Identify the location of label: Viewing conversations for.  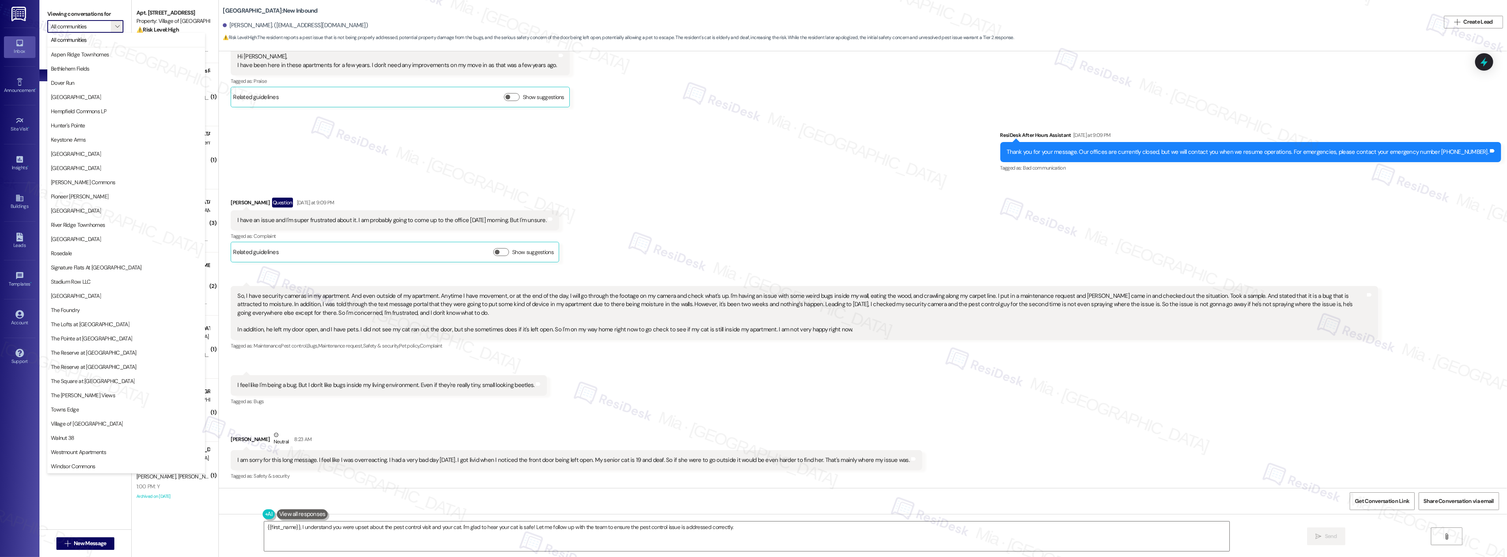
(85, 14).